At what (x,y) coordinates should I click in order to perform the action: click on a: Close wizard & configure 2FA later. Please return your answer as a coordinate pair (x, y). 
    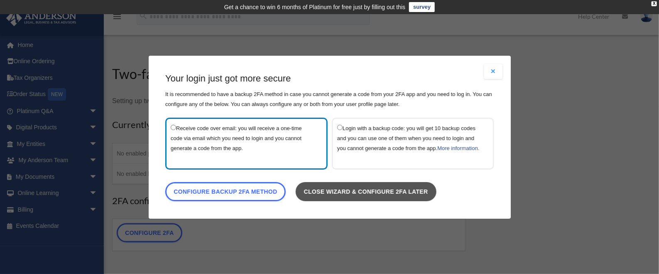
    Looking at the image, I should click on (365, 191).